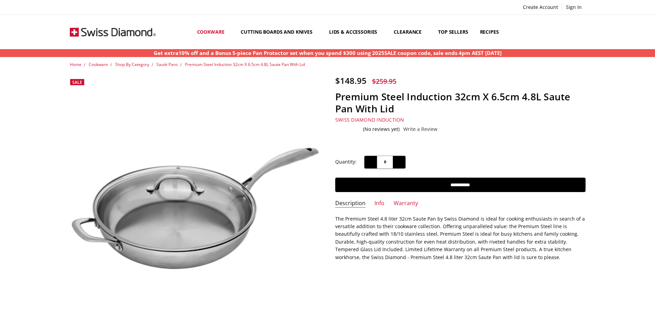 This screenshot has height=313, width=655. What do you see at coordinates (461, 103) in the screenshot?
I see `h1: Premium Steel Induction 32cm X 6.5cm 4.8L Saute Pan With Lid` at bounding box center [461, 103].